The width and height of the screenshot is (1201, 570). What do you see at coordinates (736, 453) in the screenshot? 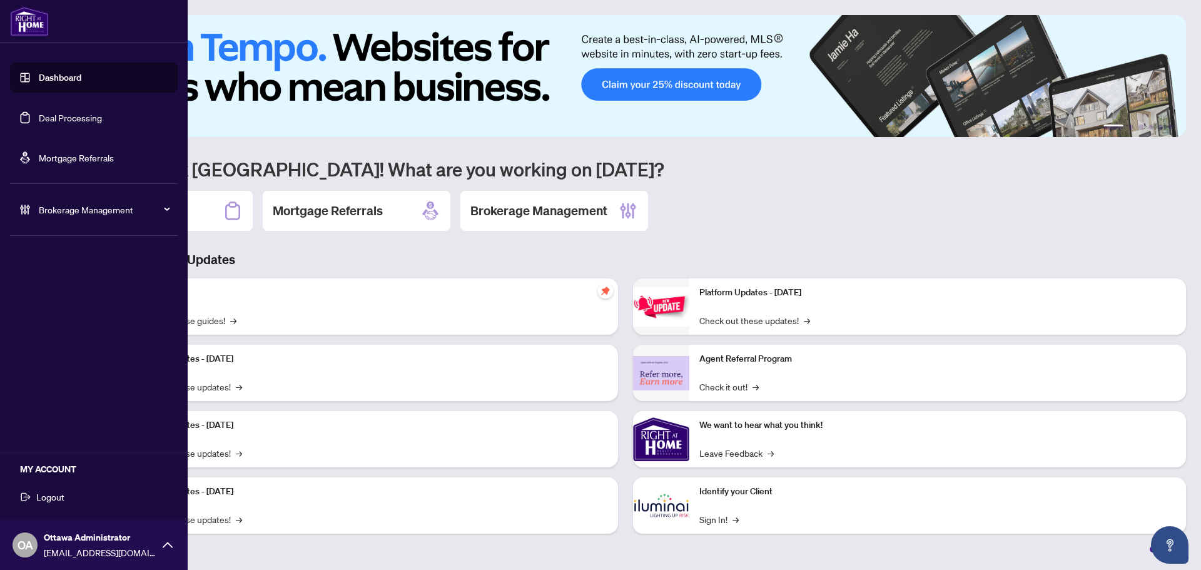
I see `a: Leave Feedback→` at bounding box center [736, 453].